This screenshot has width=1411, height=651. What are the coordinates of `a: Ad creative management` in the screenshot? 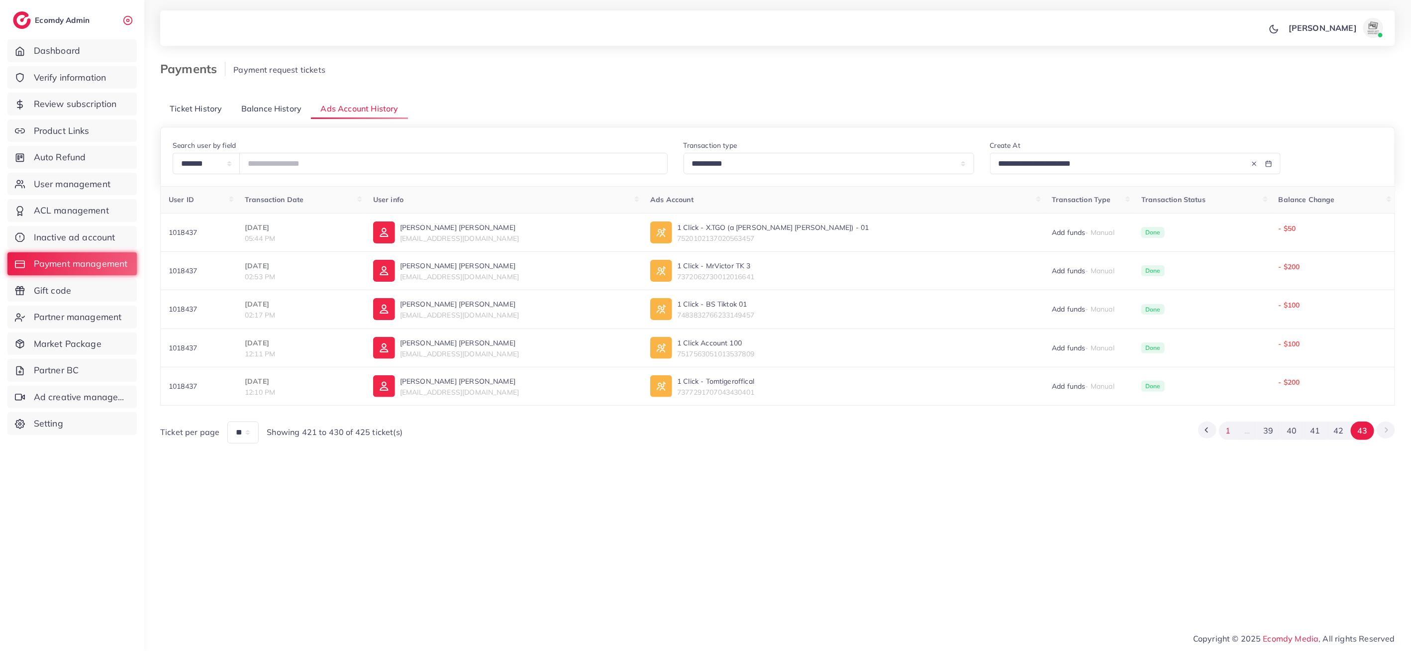 It's located at (72, 397).